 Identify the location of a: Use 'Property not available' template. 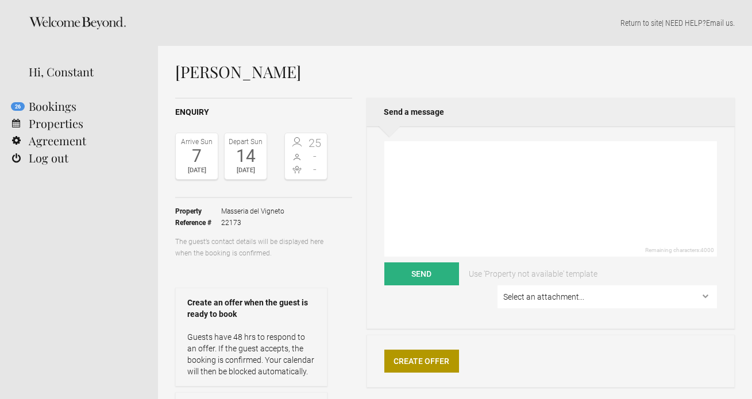
(533, 274).